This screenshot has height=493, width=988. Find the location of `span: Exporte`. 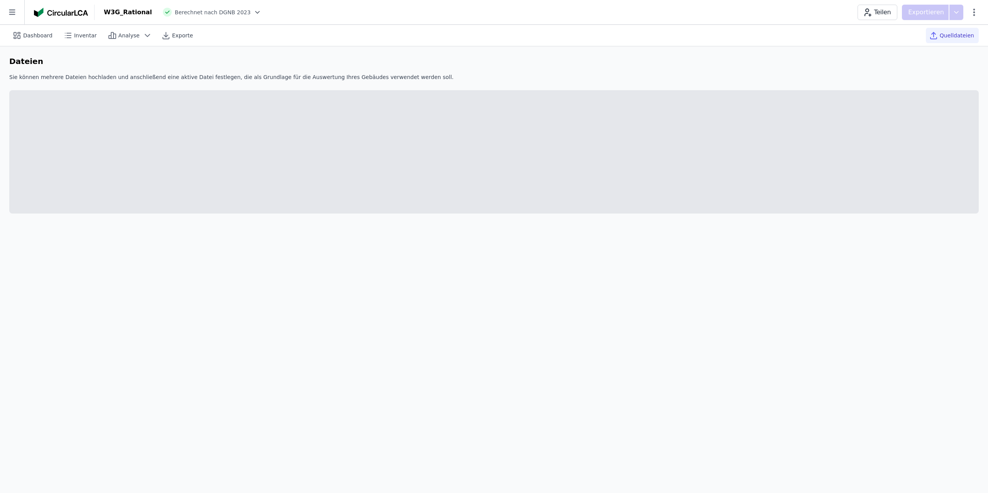

span: Exporte is located at coordinates (182, 35).